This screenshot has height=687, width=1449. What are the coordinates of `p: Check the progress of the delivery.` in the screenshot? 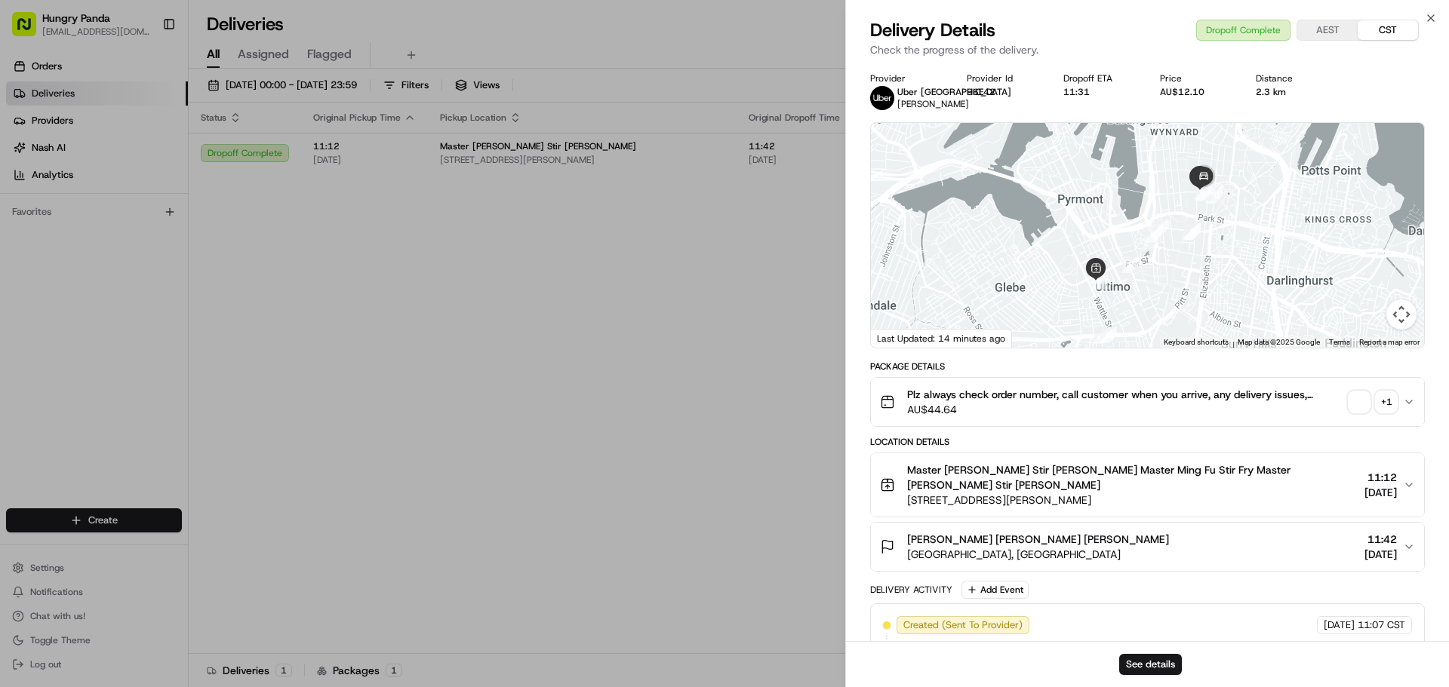 It's located at (1147, 50).